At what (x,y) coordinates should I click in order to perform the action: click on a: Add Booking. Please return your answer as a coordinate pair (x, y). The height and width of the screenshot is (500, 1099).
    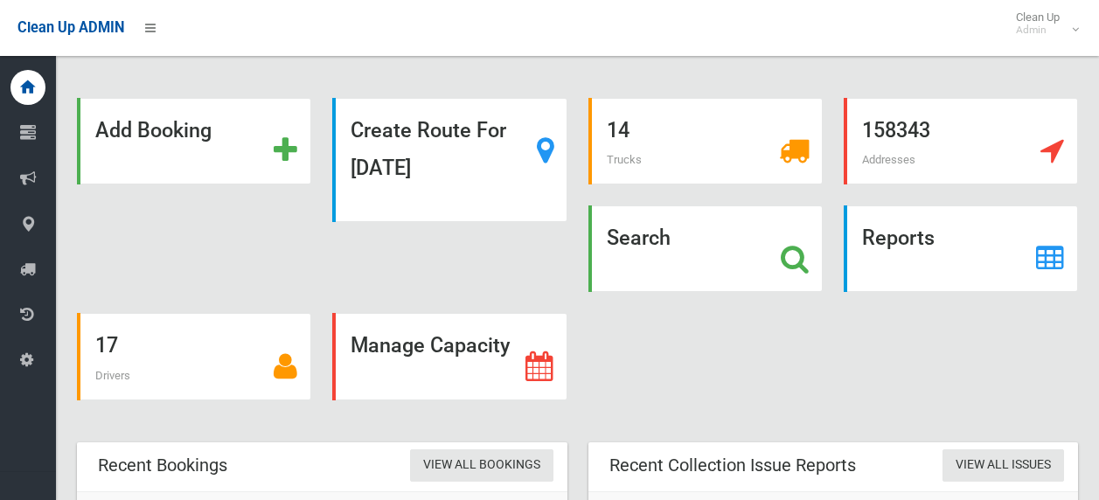
    Looking at the image, I should click on (194, 141).